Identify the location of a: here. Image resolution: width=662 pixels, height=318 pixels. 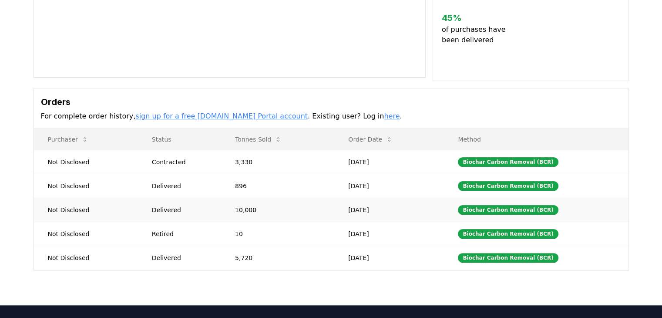
(392, 116).